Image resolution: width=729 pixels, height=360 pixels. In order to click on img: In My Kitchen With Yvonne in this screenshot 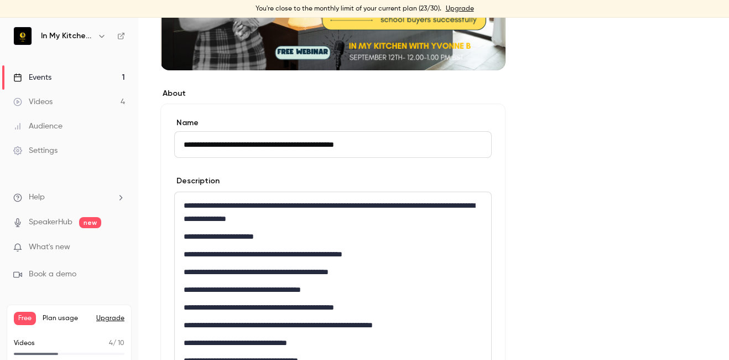, I will do `click(23, 36)`.